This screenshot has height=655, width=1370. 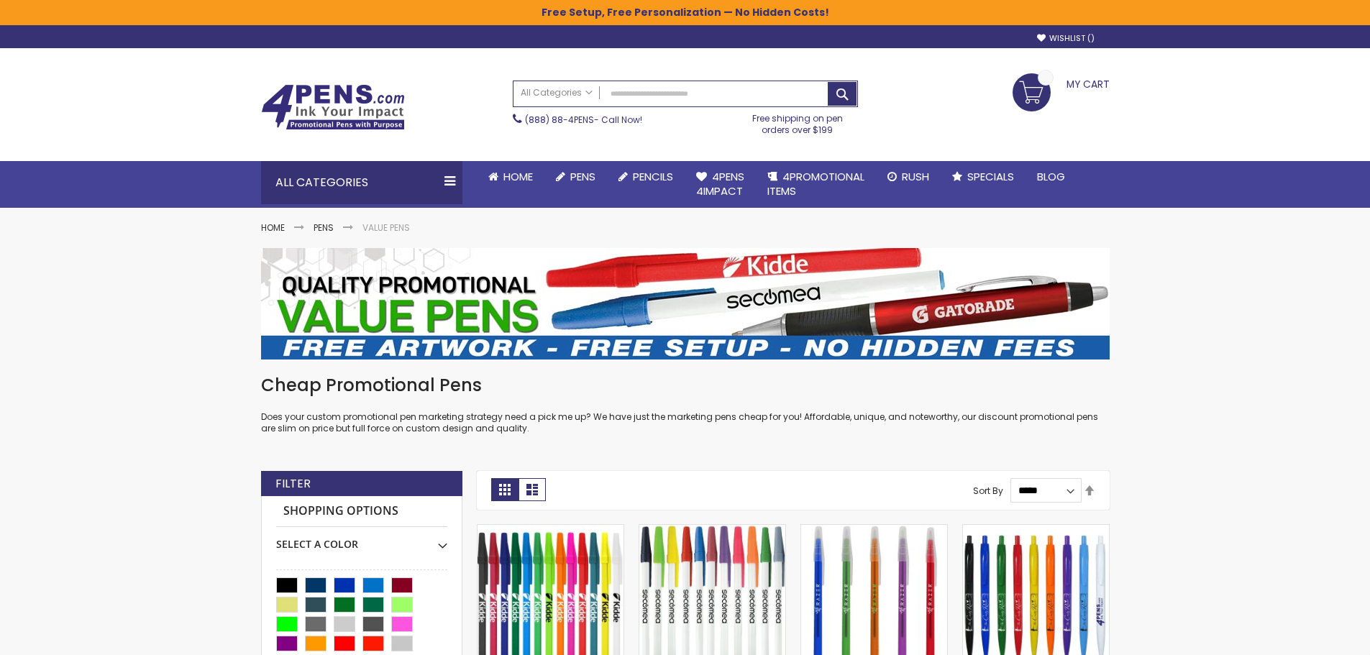 What do you see at coordinates (583, 119) in the screenshot?
I see `span: - Call Now!` at bounding box center [583, 119].